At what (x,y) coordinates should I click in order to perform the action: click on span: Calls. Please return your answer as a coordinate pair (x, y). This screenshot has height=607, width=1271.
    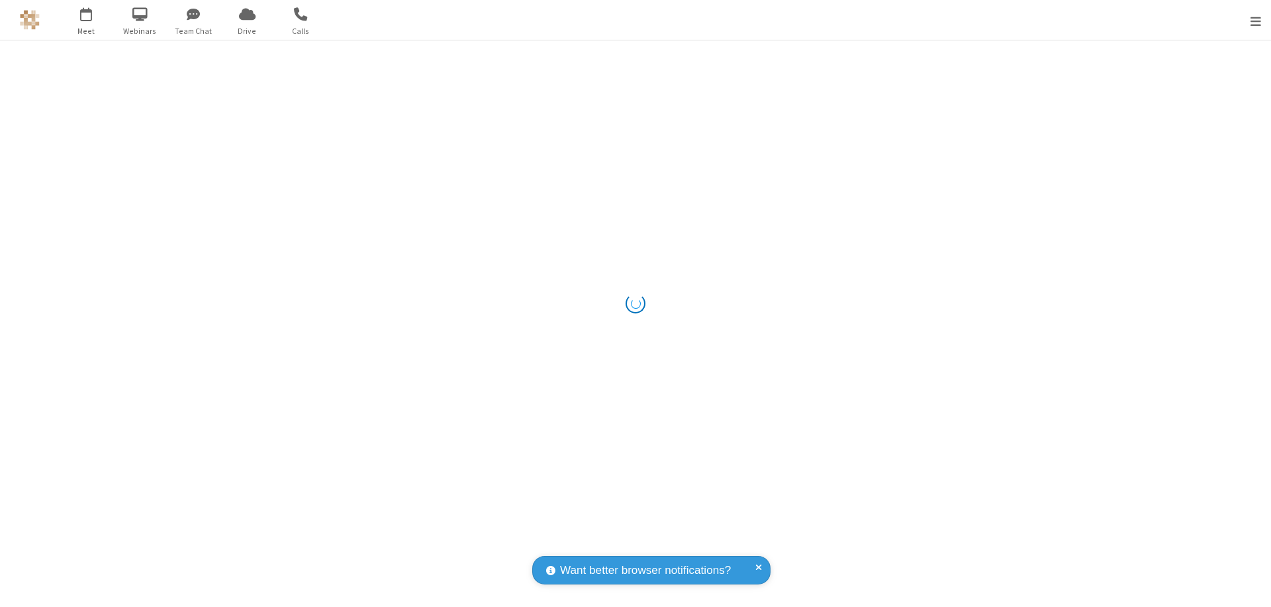
    Looking at the image, I should click on (301, 31).